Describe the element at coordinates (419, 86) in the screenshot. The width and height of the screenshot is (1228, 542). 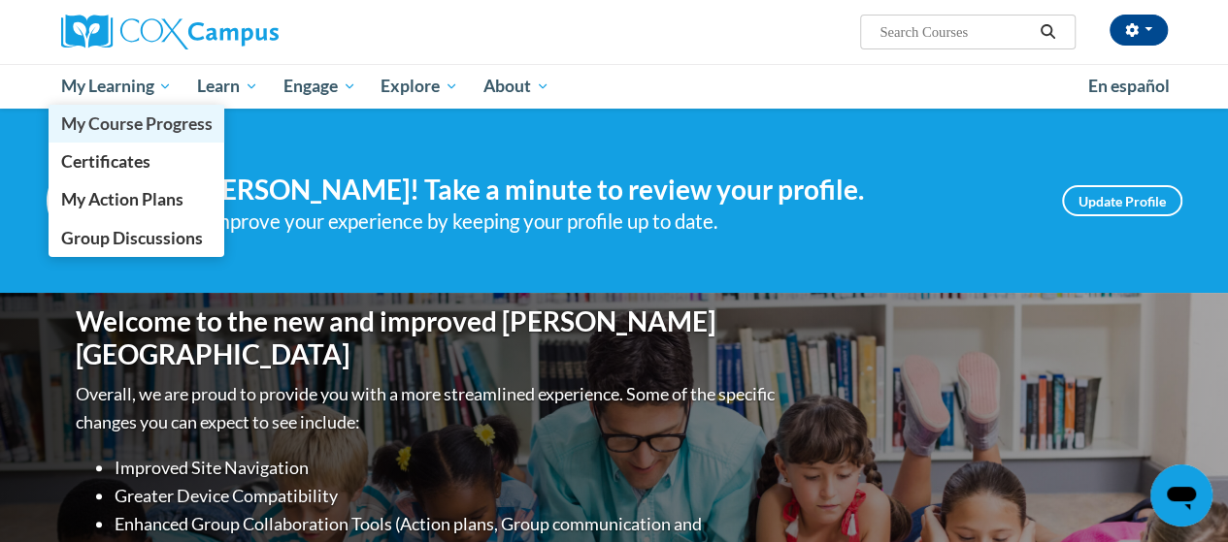
I see `span: Explore` at that location.